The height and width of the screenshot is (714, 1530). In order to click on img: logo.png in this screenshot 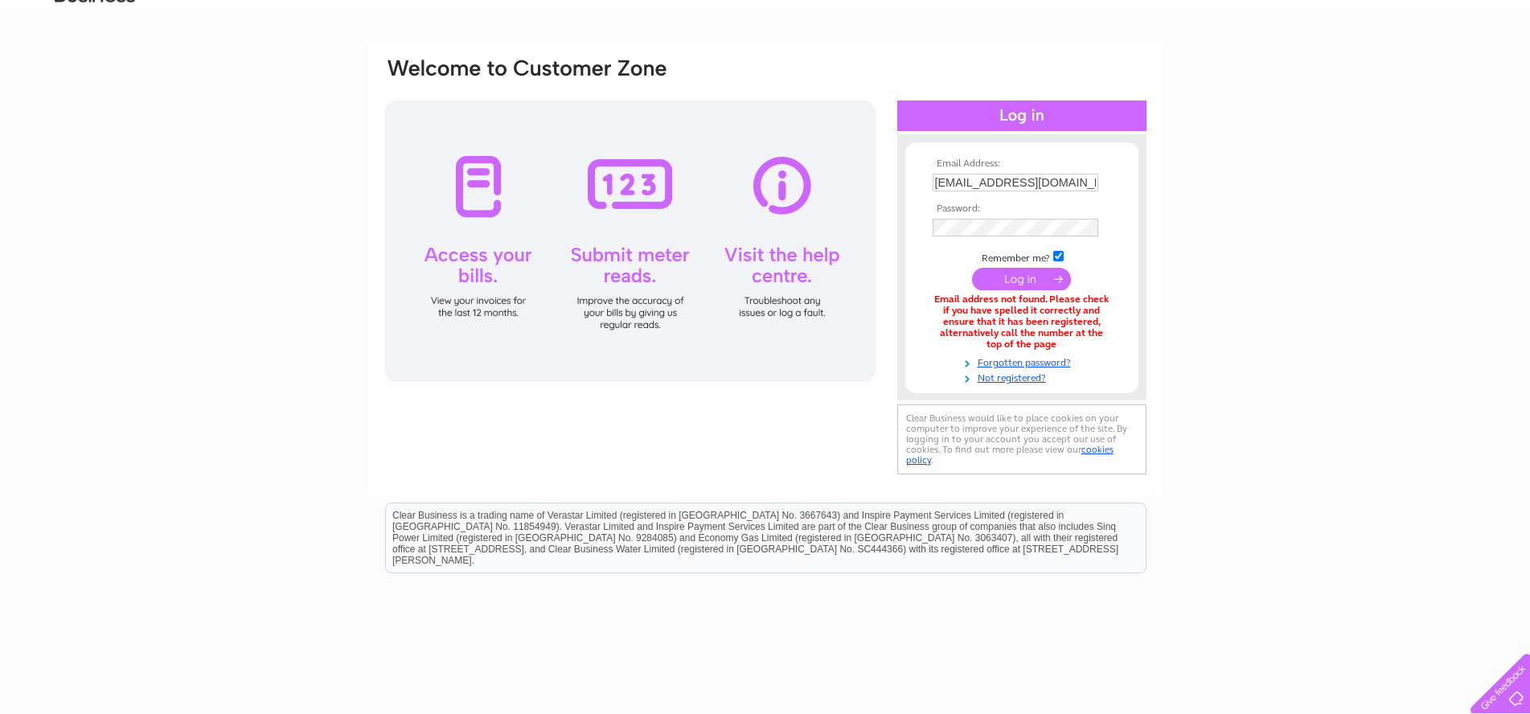, I will do `click(95, 66)`.